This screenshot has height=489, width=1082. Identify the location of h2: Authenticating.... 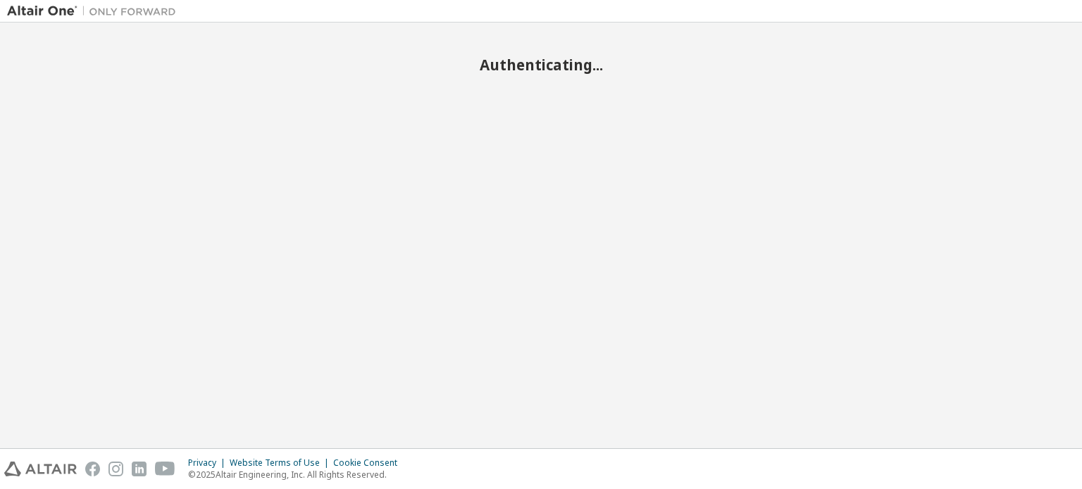
(541, 65).